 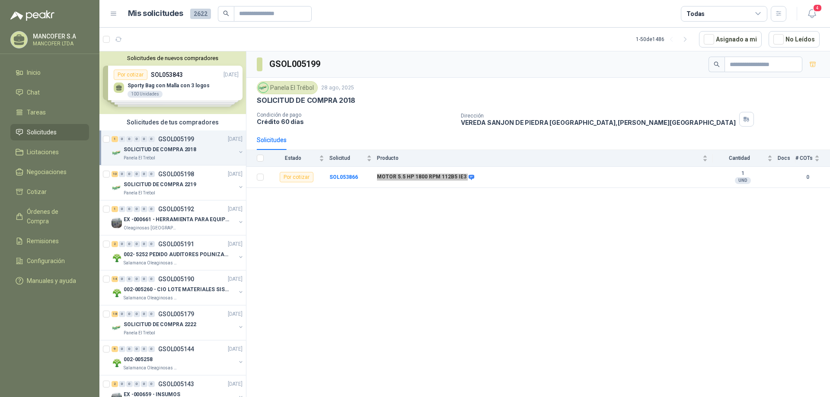 What do you see at coordinates (787, 158) in the screenshot?
I see `th: Docs` at bounding box center [787, 158].